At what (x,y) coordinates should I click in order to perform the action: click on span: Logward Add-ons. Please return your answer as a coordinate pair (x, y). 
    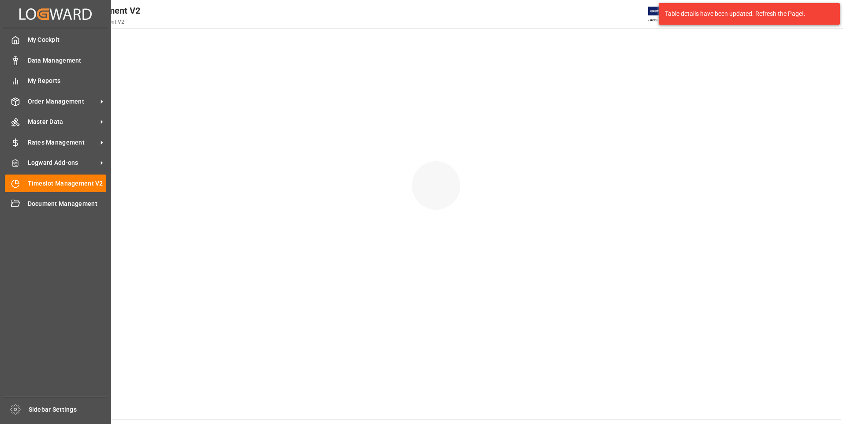
    Looking at the image, I should click on (63, 163).